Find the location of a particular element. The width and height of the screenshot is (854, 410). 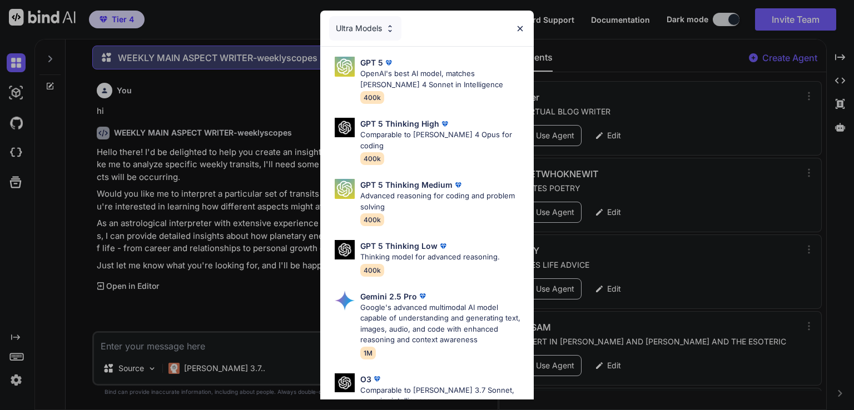

p: GPT 5 Thinking Low is located at coordinates (398, 246).